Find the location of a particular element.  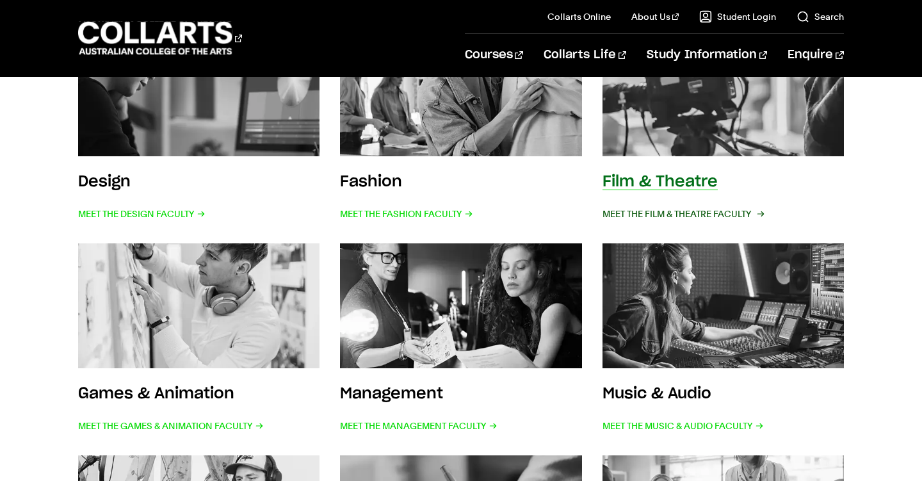

span: Meet the Design Faculty is located at coordinates (142, 214).